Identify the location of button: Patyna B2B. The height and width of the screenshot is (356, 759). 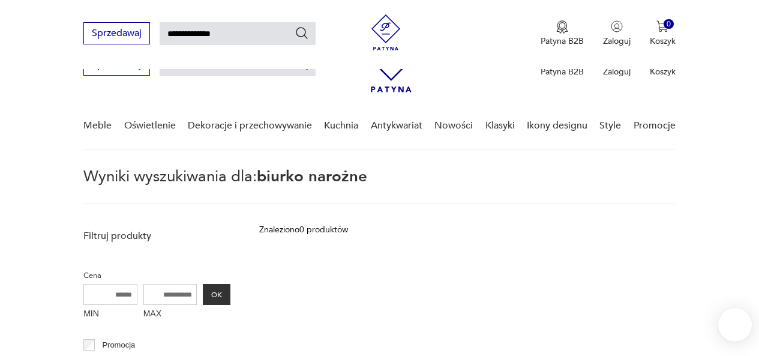
(562, 34).